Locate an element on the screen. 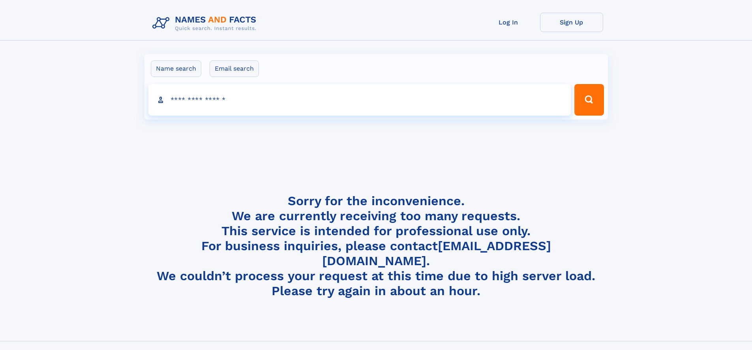 The image size is (752, 350). img: Logo Names and Facts is located at coordinates (206, 23).